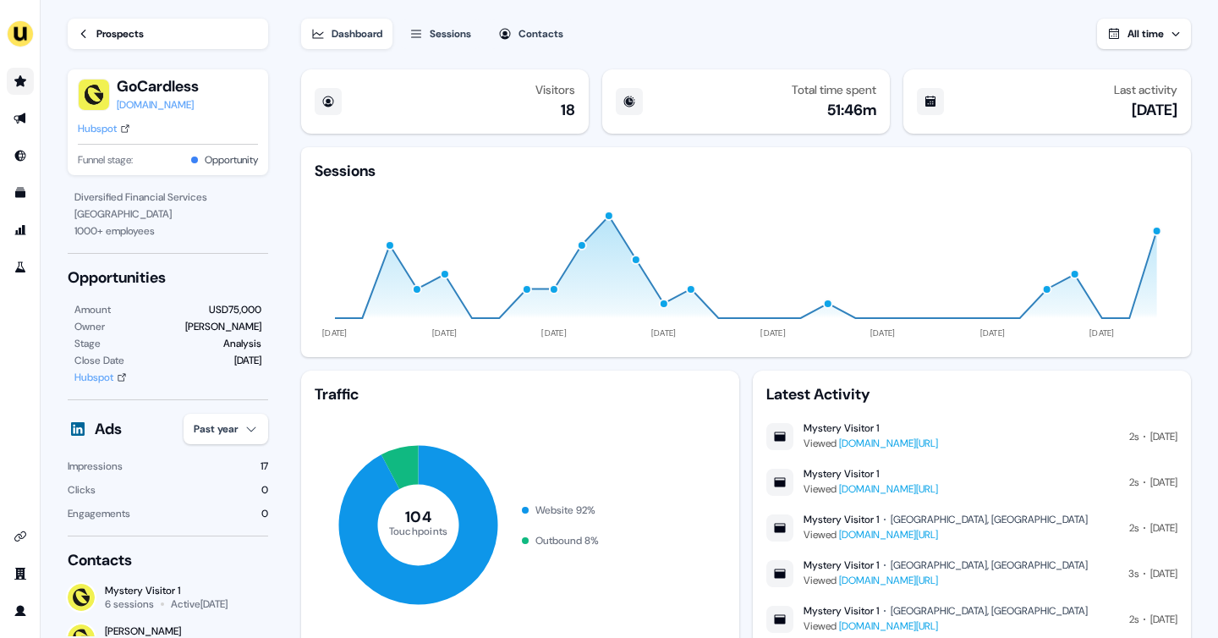 The width and height of the screenshot is (1218, 638). I want to click on div: Traffic, so click(520, 394).